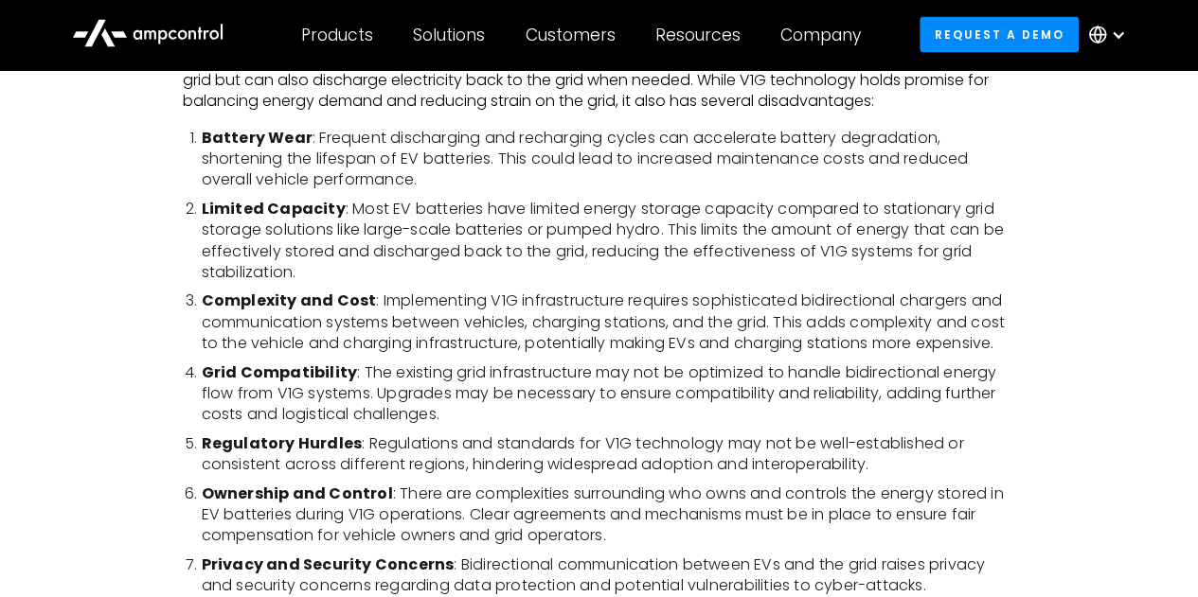 The height and width of the screenshot is (597, 1198). Describe the element at coordinates (328, 564) in the screenshot. I see `strong: Privacy and Security Concerns` at that location.